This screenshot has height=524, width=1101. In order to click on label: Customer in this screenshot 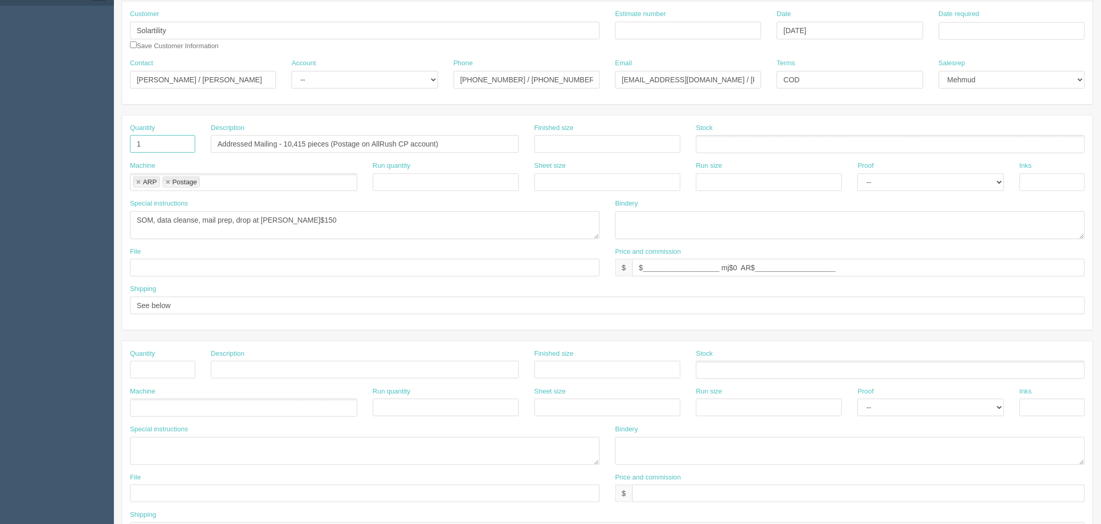, I will do `click(144, 14)`.